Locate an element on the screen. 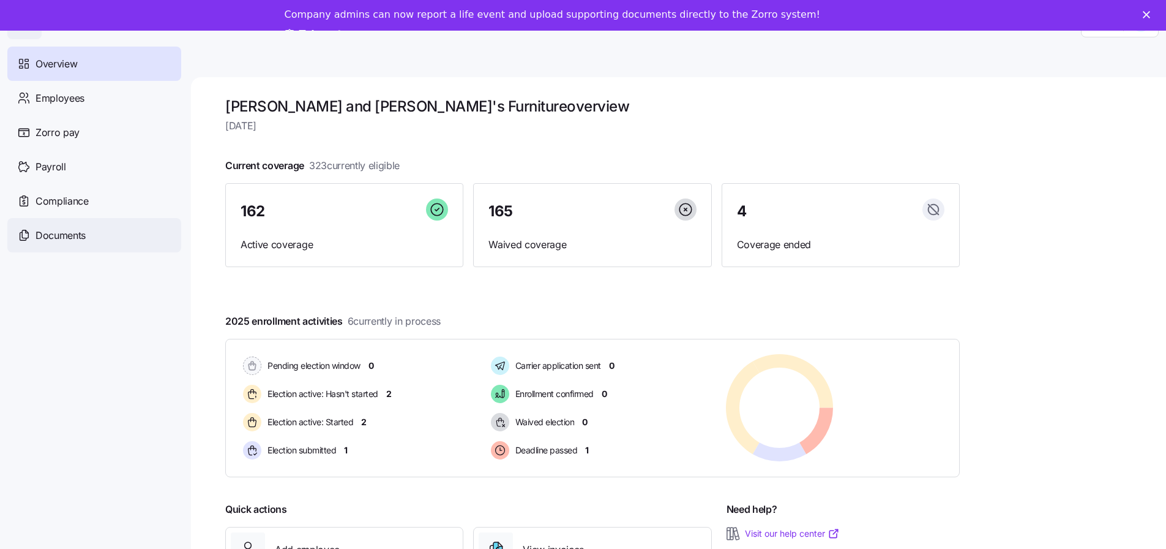 The width and height of the screenshot is (1166, 549). span: 6 currently in process is located at coordinates (394, 321).